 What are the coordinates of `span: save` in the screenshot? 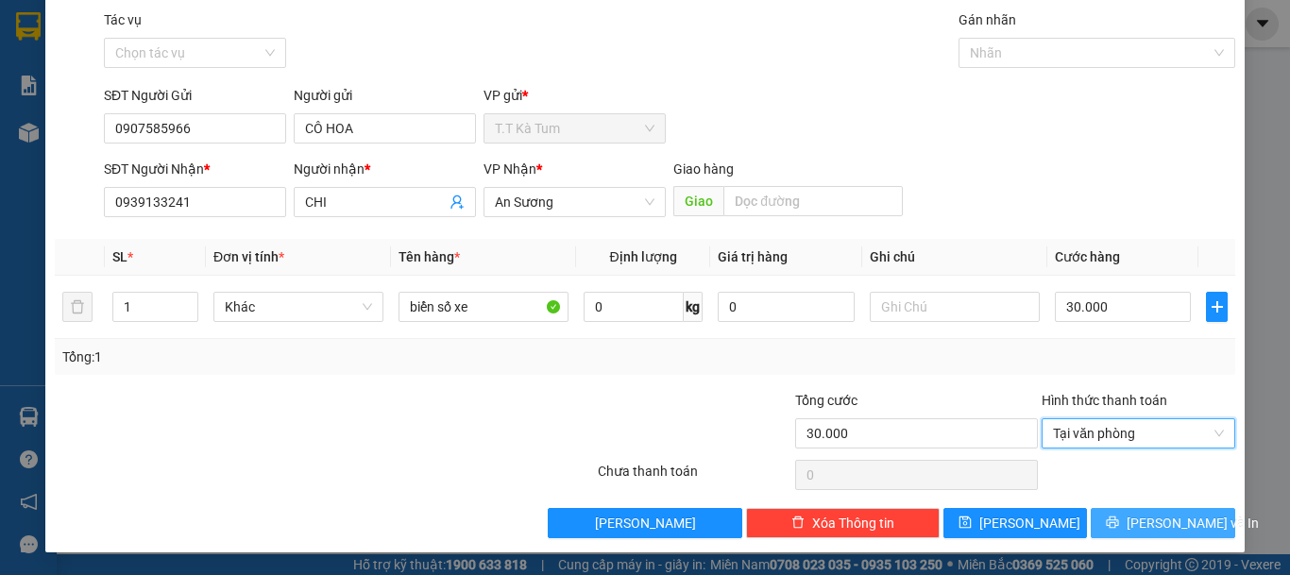 It's located at (966, 523).